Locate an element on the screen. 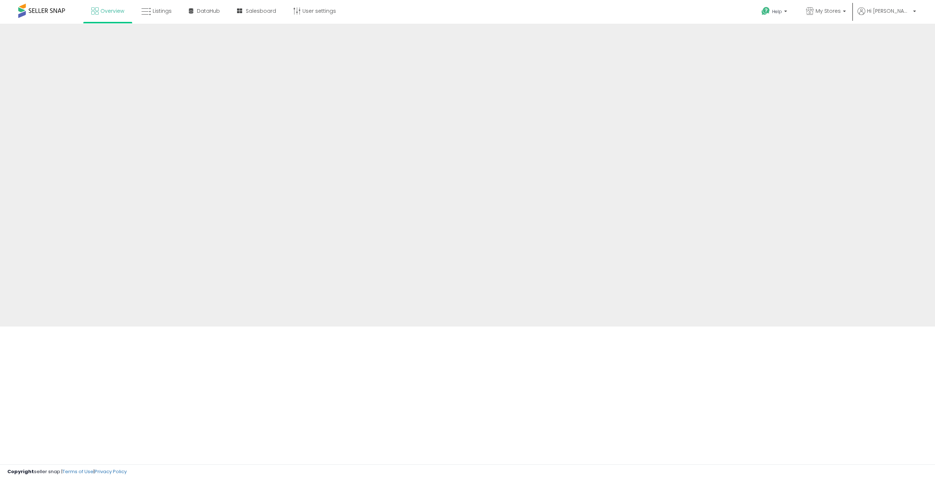 This screenshot has height=479, width=935. a: Help is located at coordinates (775, 12).